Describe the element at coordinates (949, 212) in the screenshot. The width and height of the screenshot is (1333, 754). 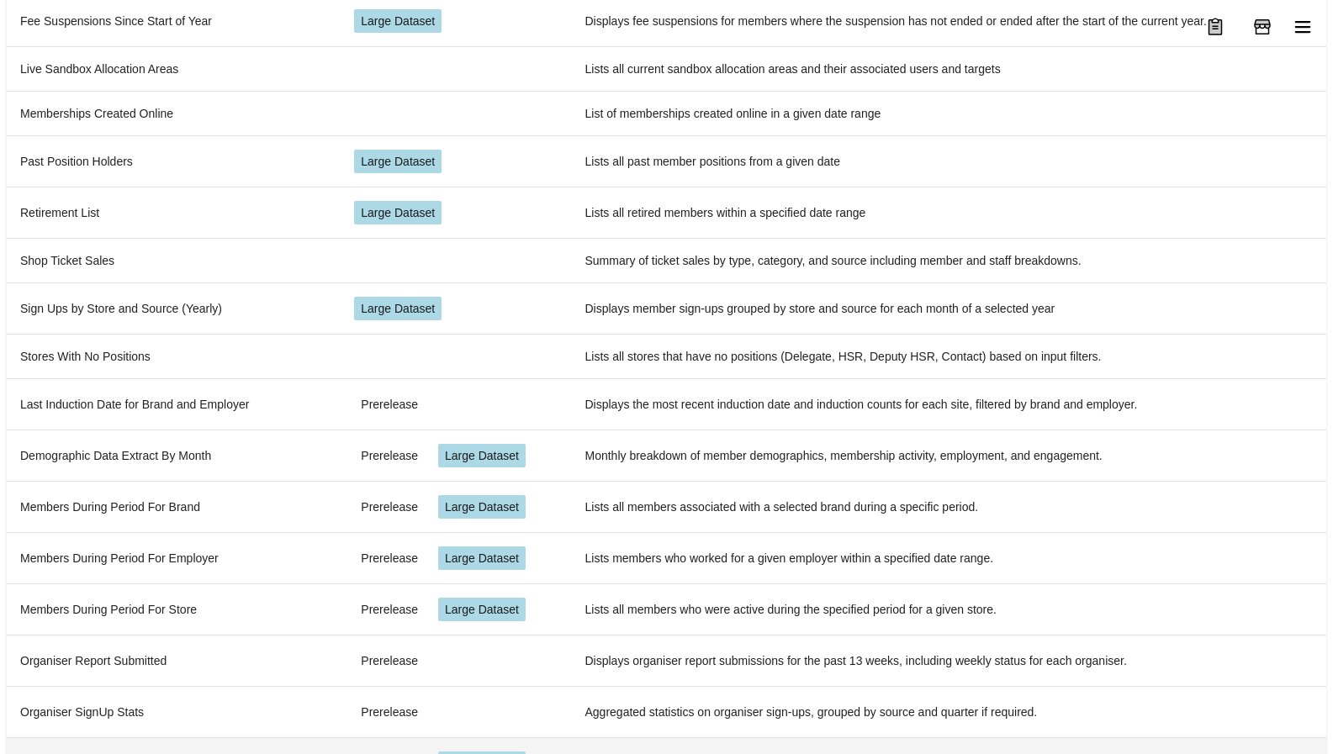
I see `td: Lists all retired members within a specified date range` at that location.